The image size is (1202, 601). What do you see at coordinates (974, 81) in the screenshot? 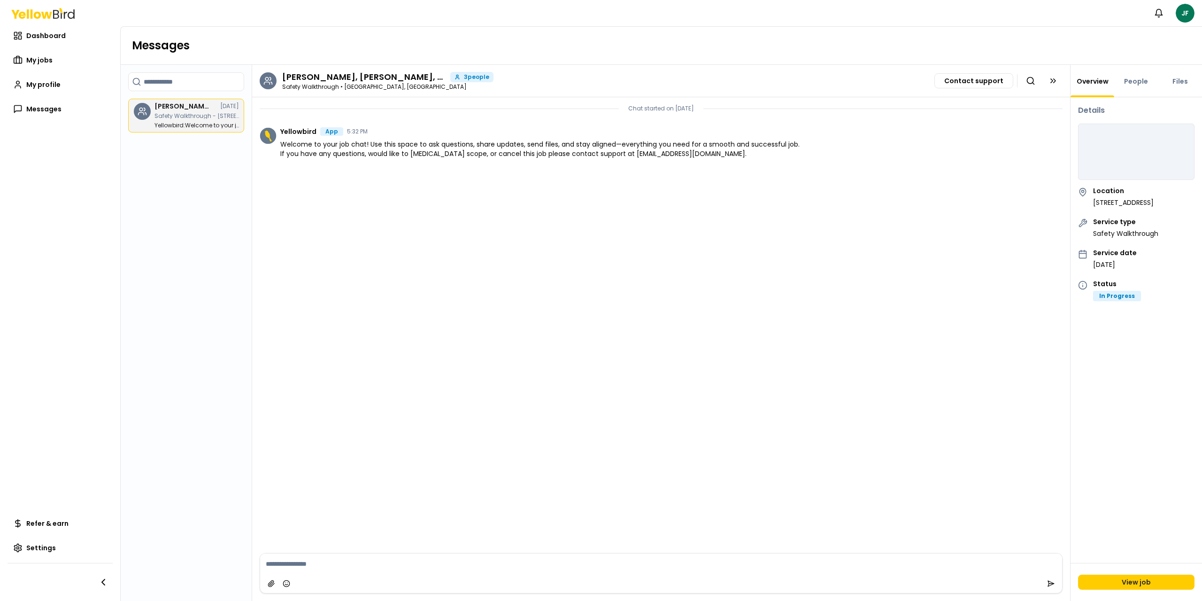
I see `button: Contact support` at bounding box center [974, 81].